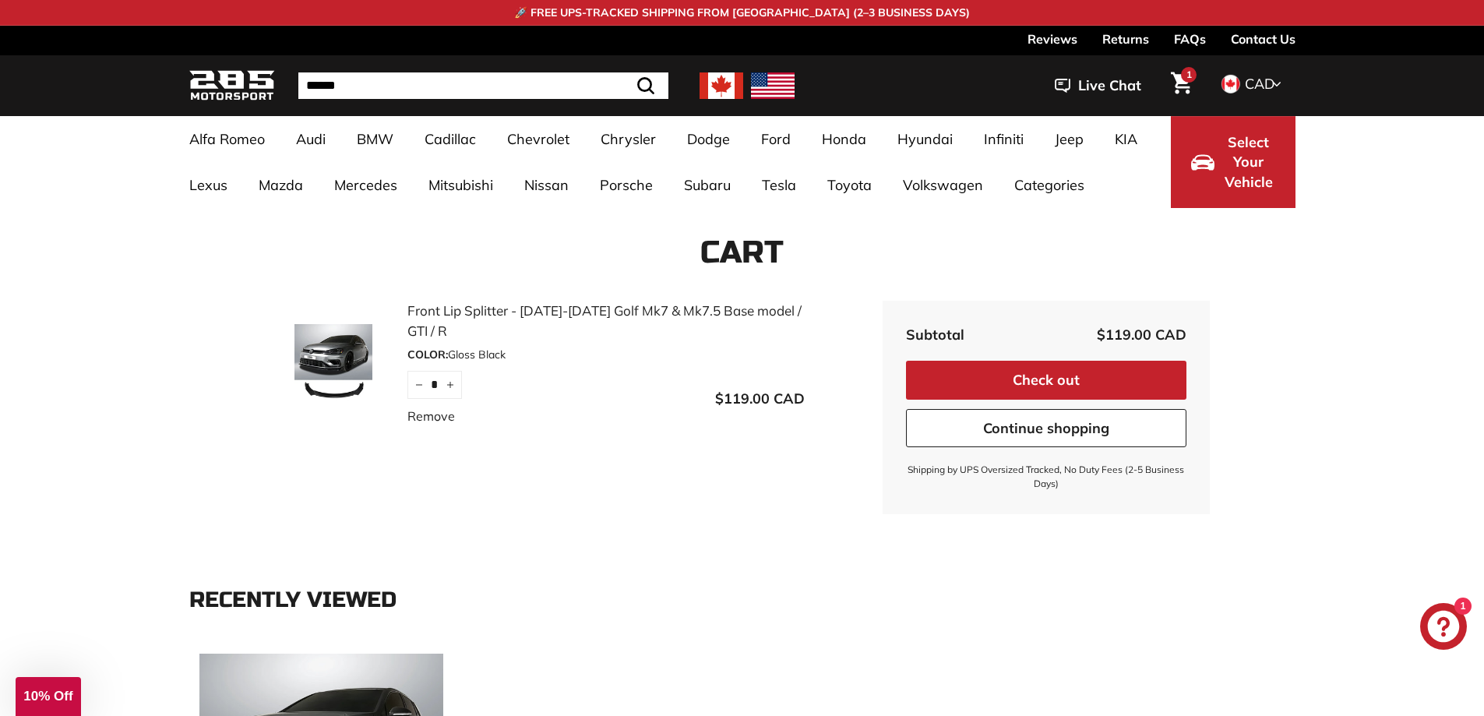 This screenshot has width=1484, height=716. I want to click on div: Gloss Black, so click(606, 354).